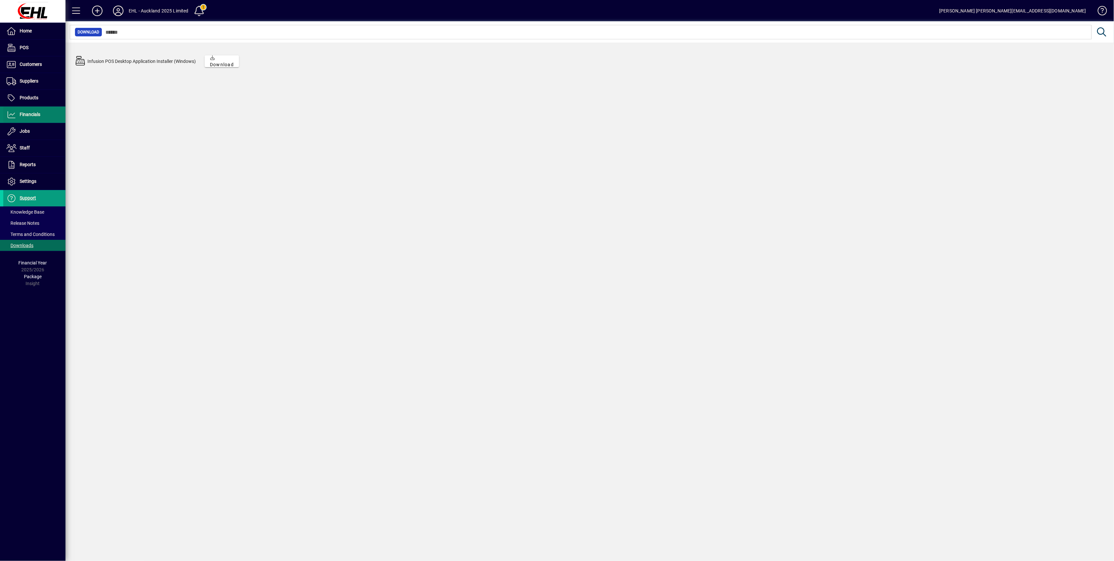 The width and height of the screenshot is (1114, 561). Describe the element at coordinates (30, 114) in the screenshot. I see `span: Financials` at that location.